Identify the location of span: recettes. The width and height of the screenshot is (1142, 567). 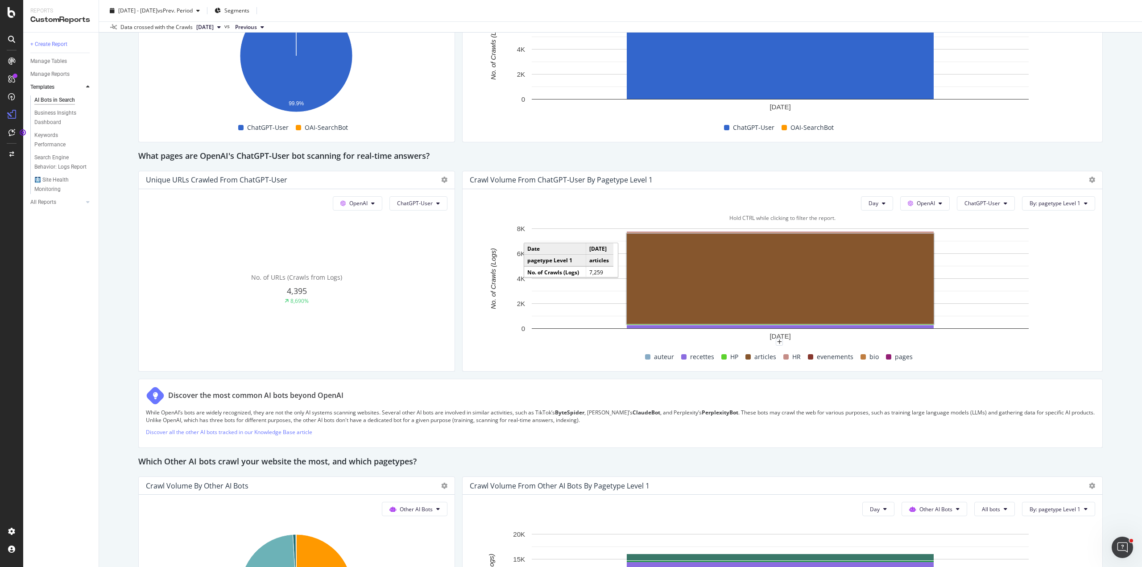
(702, 357).